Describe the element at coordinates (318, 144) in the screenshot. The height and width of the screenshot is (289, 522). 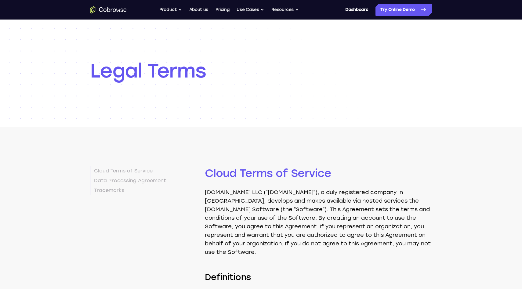
I see `h2: Cloud Terms of Service` at that location.